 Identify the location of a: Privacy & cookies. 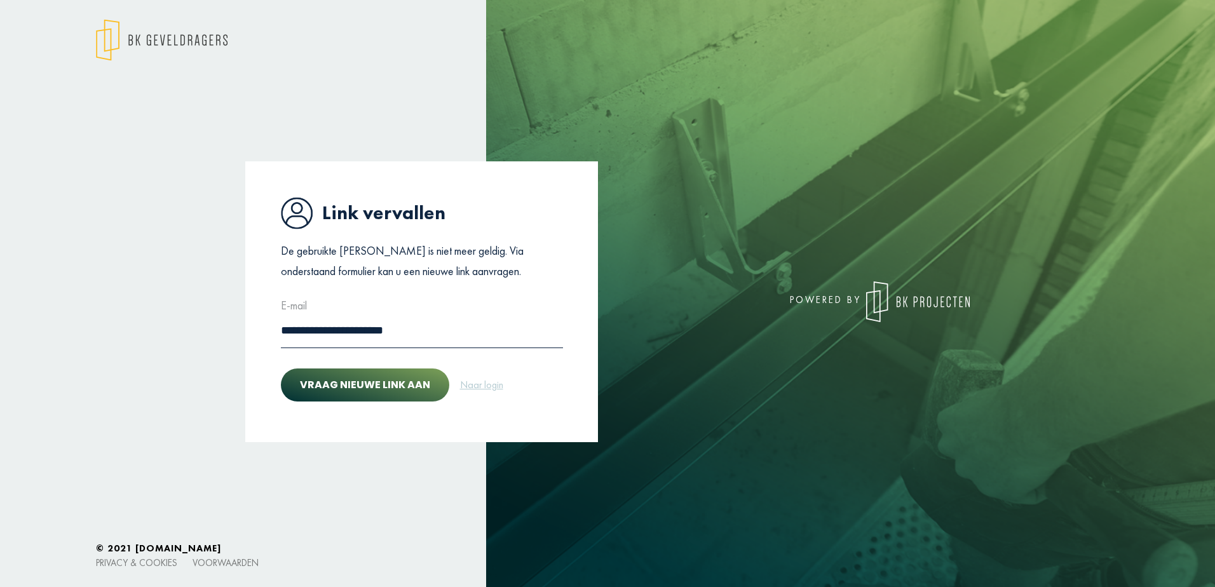
(137, 562).